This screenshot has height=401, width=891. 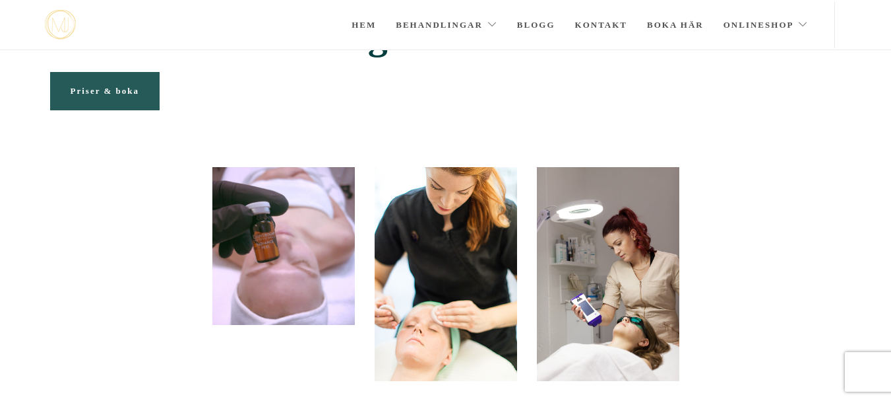 I want to click on a: Kontakt, so click(x=602, y=25).